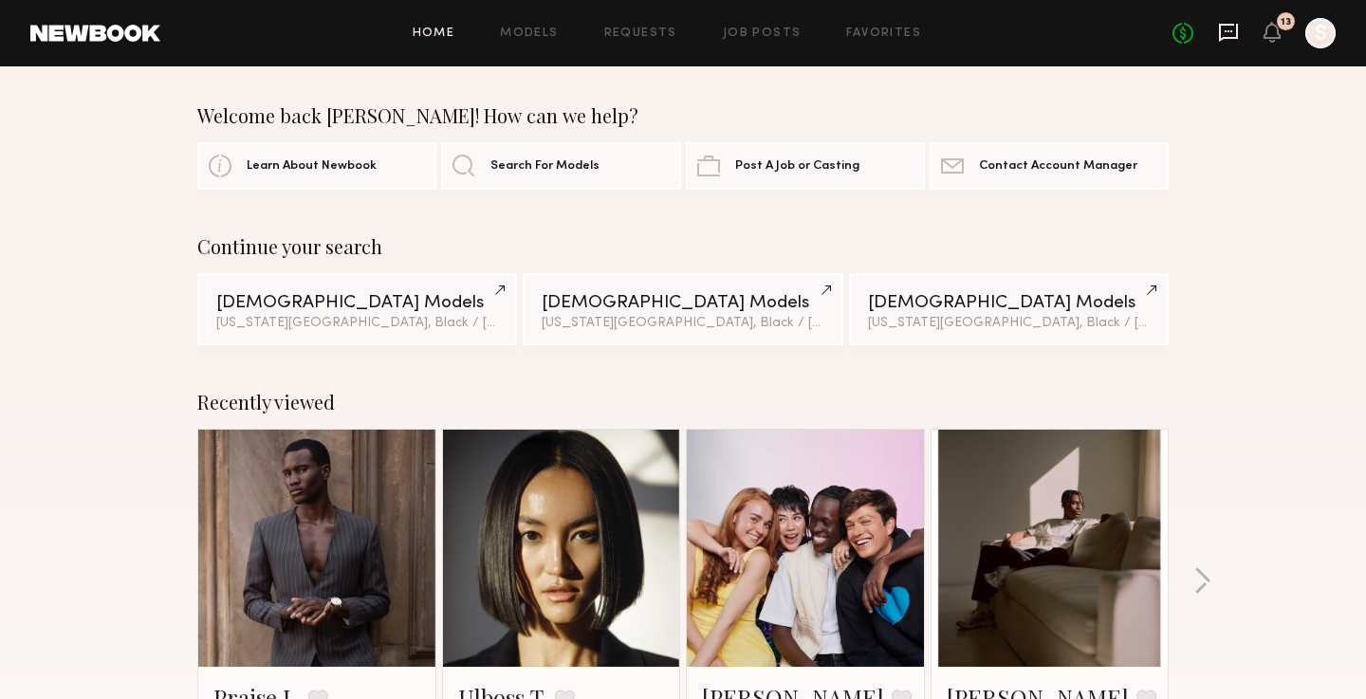 The height and width of the screenshot is (699, 1366). I want to click on a: Favorites, so click(883, 33).